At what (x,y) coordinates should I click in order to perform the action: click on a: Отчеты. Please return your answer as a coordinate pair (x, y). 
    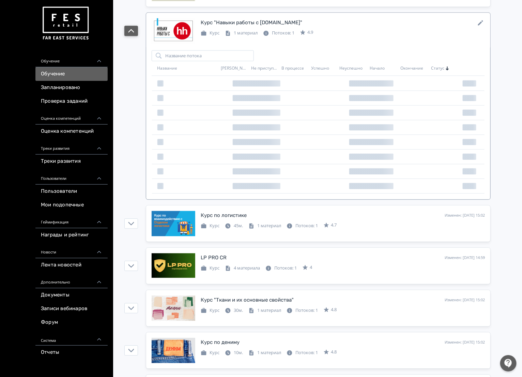
    Looking at the image, I should click on (72, 352).